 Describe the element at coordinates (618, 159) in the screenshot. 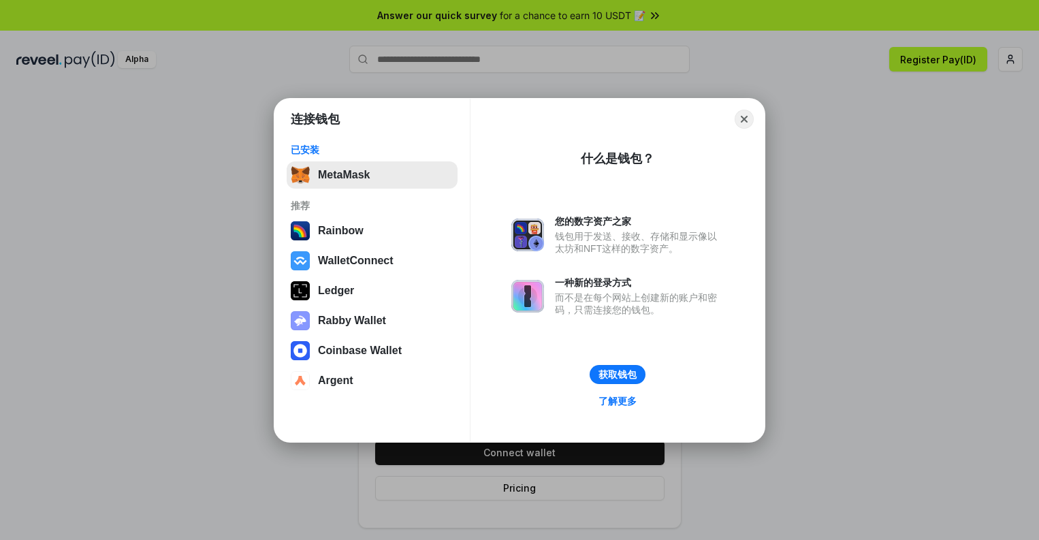

I see `div: 什么是钱包？` at that location.